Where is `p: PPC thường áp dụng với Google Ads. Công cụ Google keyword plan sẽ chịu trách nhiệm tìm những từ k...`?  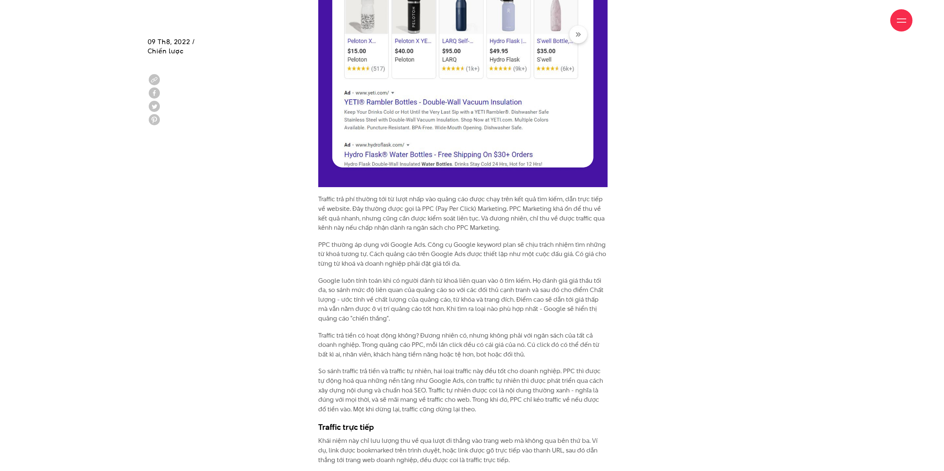 p: PPC thường áp dụng với Google Ads. Công cụ Google keyword plan sẽ chịu trách nhiệm tìm những từ k... is located at coordinates (463, 254).